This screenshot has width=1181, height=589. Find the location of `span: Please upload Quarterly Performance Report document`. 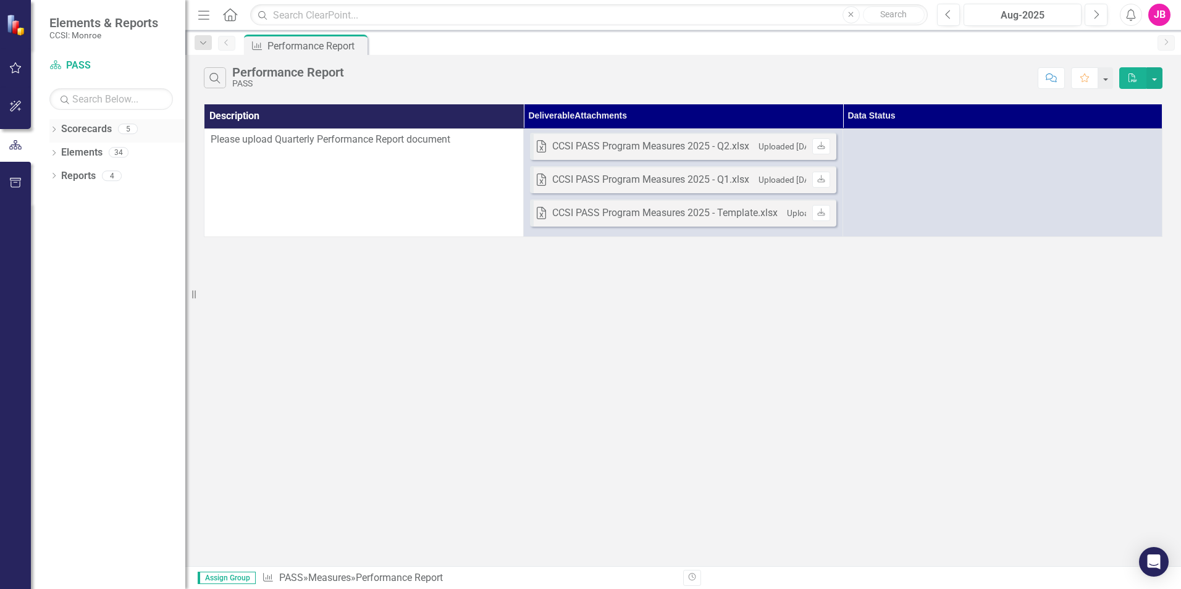

span: Please upload Quarterly Performance Report document is located at coordinates (331, 139).